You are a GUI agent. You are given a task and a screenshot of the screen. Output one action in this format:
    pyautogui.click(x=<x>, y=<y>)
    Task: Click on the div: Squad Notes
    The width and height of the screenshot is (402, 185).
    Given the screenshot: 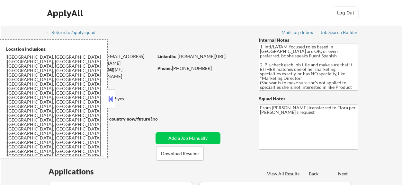 What is the action you would take?
    pyautogui.click(x=308, y=99)
    